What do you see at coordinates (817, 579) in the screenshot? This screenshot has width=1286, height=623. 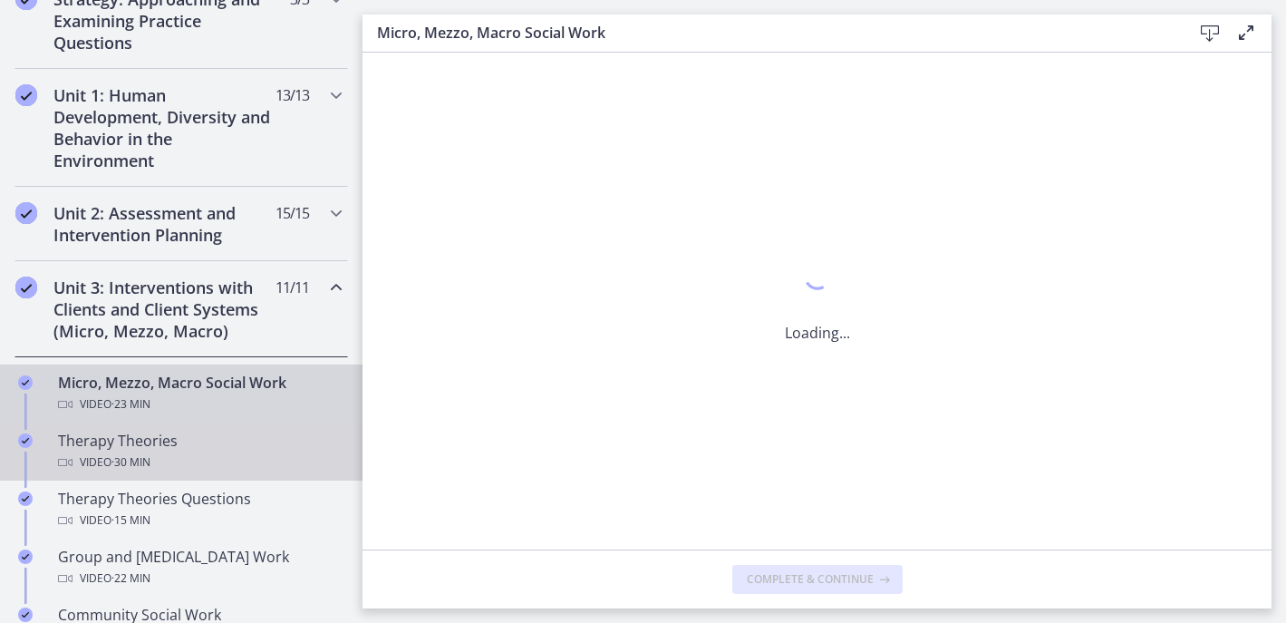 I see `button: Complete & continue` at bounding box center [817, 579].